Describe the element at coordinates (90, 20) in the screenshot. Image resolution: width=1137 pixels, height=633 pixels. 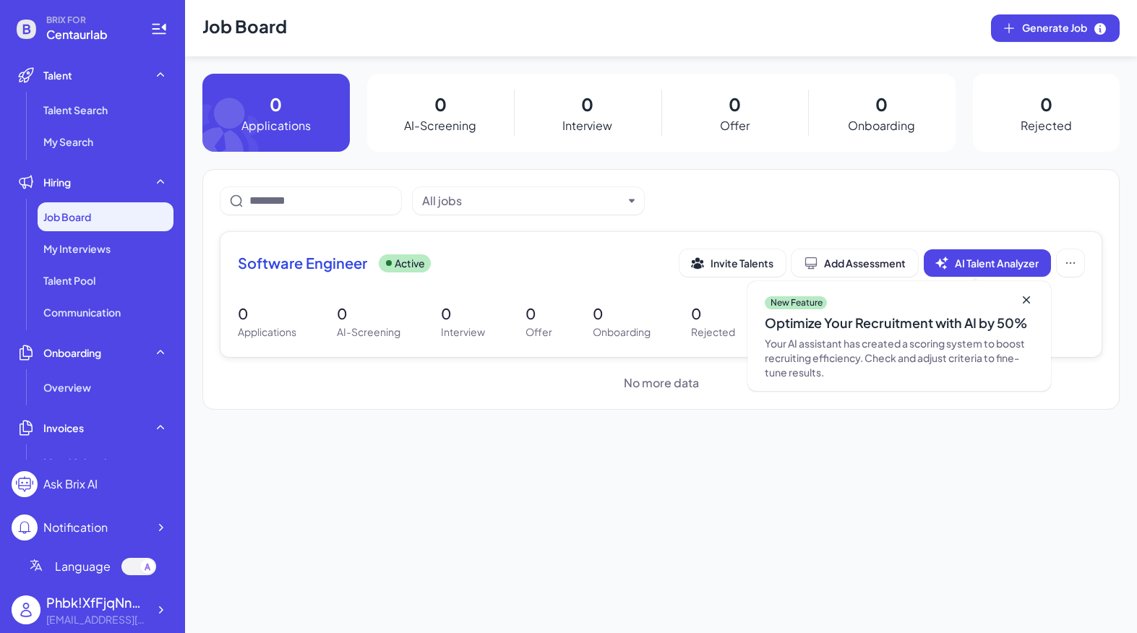
I see `span: BRIX FOR` at that location.